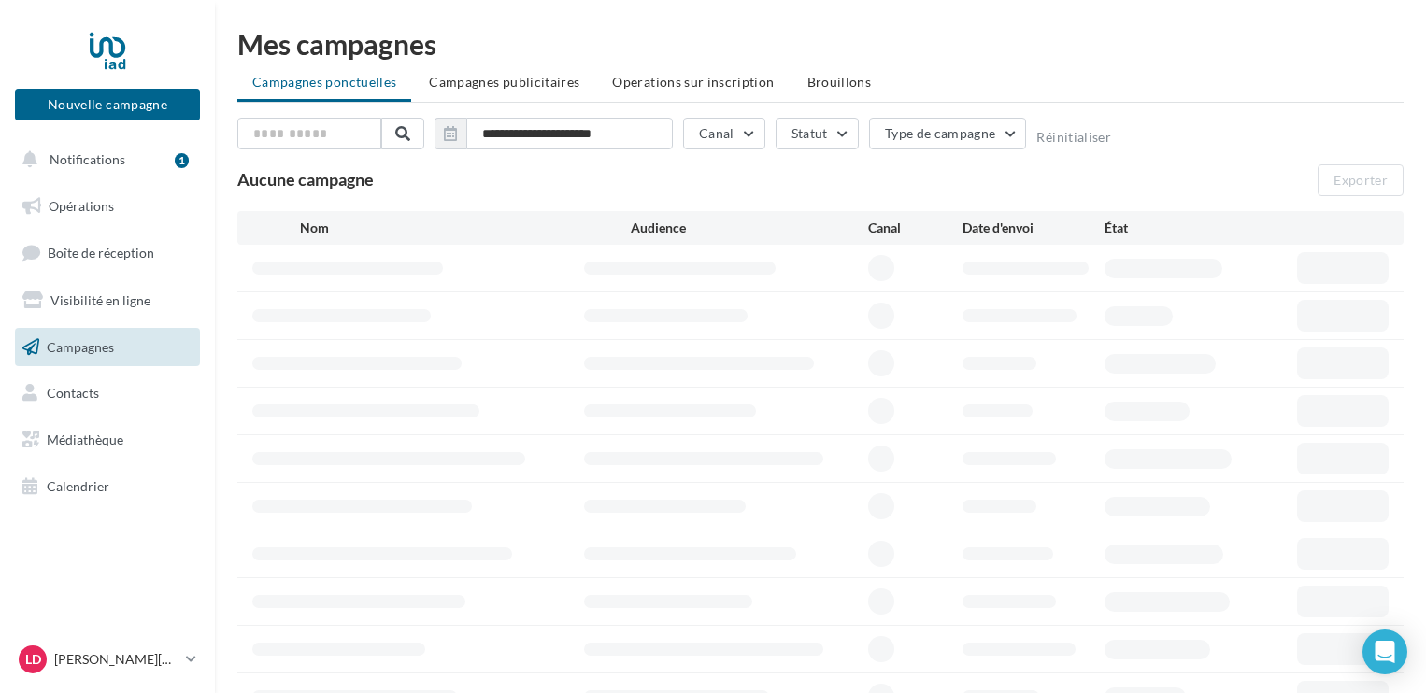  What do you see at coordinates (78, 486) in the screenshot?
I see `span: Calendrier` at bounding box center [78, 486].